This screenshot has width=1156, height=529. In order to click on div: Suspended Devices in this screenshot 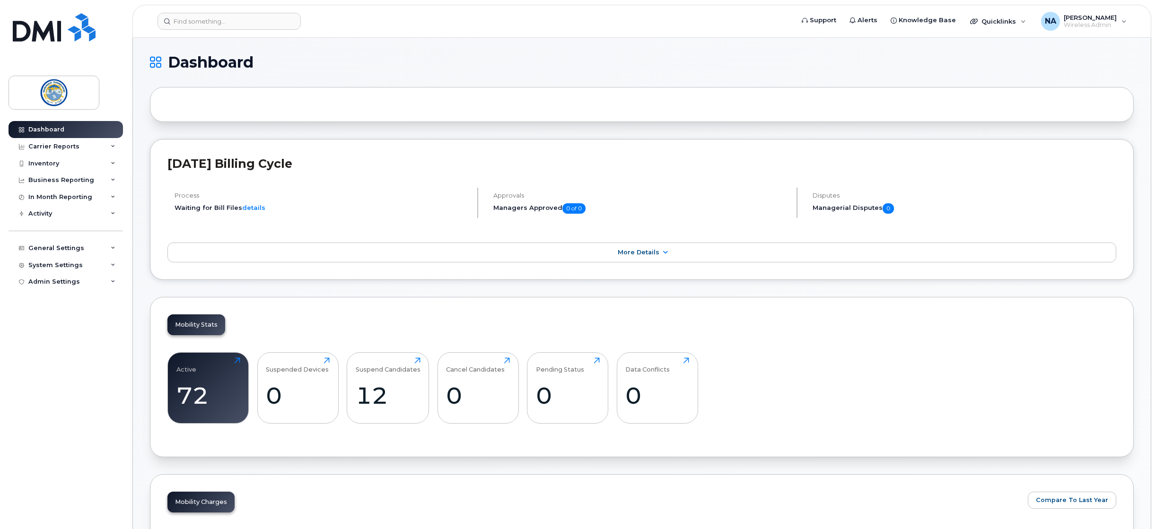, I will do `click(297, 365)`.